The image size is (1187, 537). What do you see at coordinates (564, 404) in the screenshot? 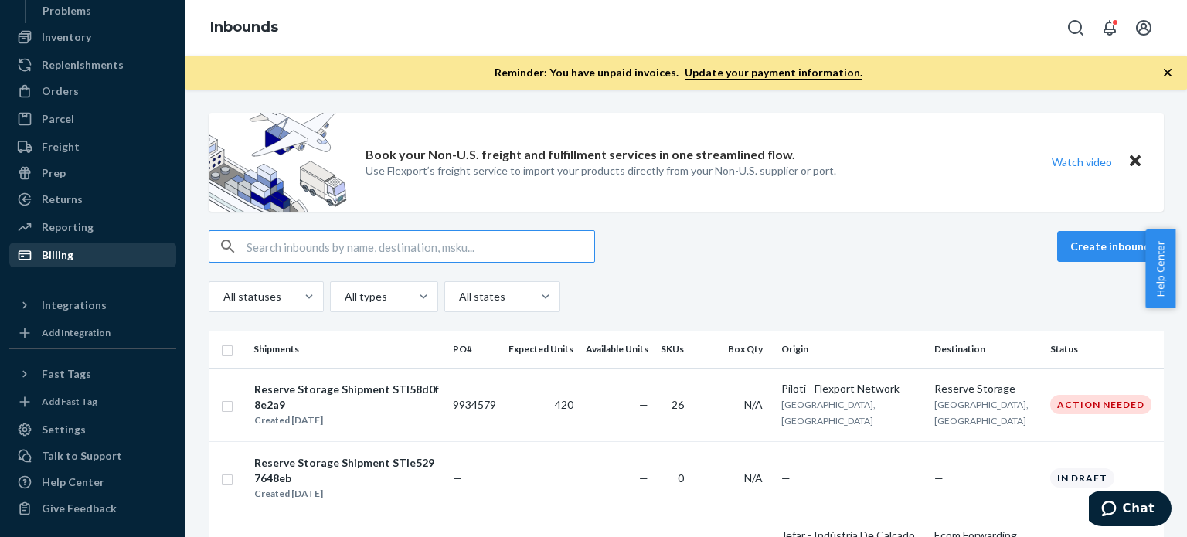
I see `span: 420` at bounding box center [564, 404].